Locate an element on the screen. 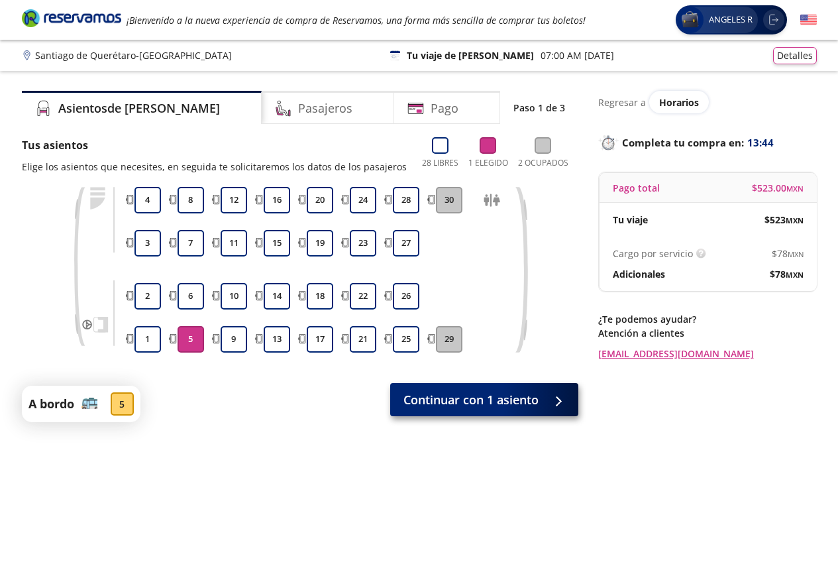 This screenshot has height=572, width=838. button: 23 is located at coordinates (363, 243).